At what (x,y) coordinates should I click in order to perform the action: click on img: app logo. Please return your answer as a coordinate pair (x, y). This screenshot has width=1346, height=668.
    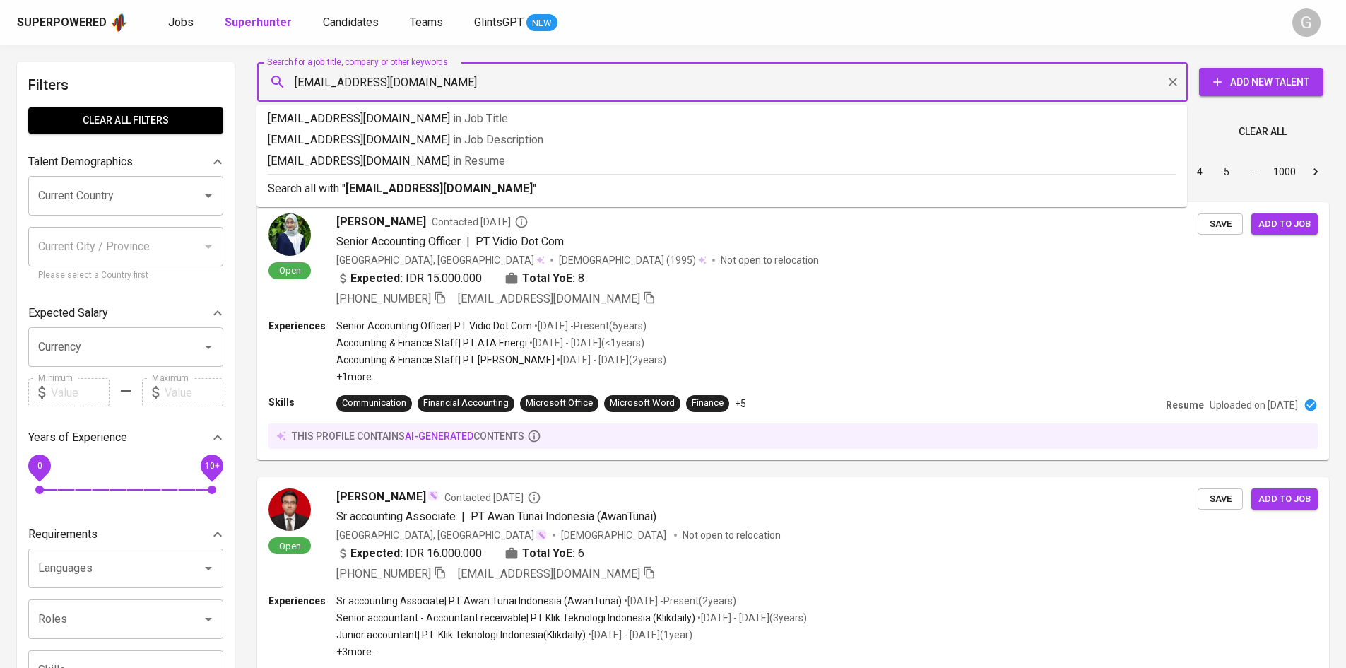
    Looking at the image, I should click on (119, 23).